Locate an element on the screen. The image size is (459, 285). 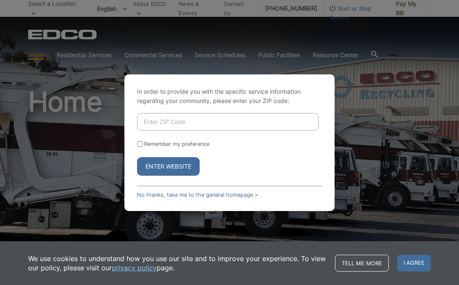
a: privacy policy is located at coordinates (134, 268).